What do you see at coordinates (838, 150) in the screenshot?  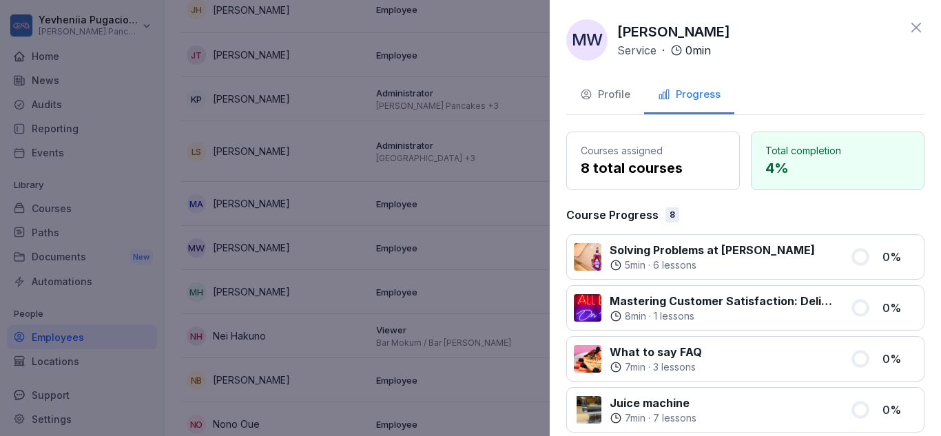 I see `p: Total completion` at bounding box center [838, 150].